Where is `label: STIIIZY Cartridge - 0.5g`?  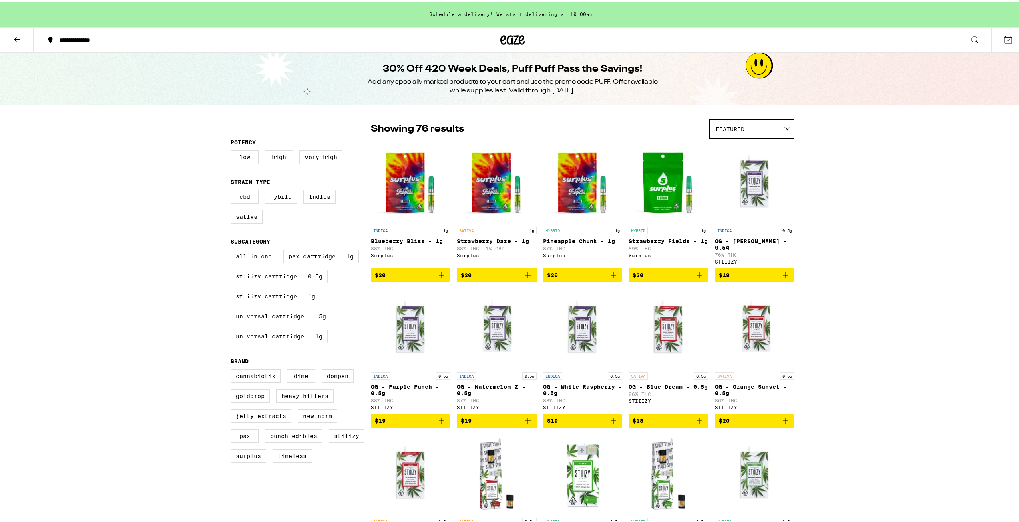
label: STIIIZY Cartridge - 0.5g is located at coordinates (279, 275).